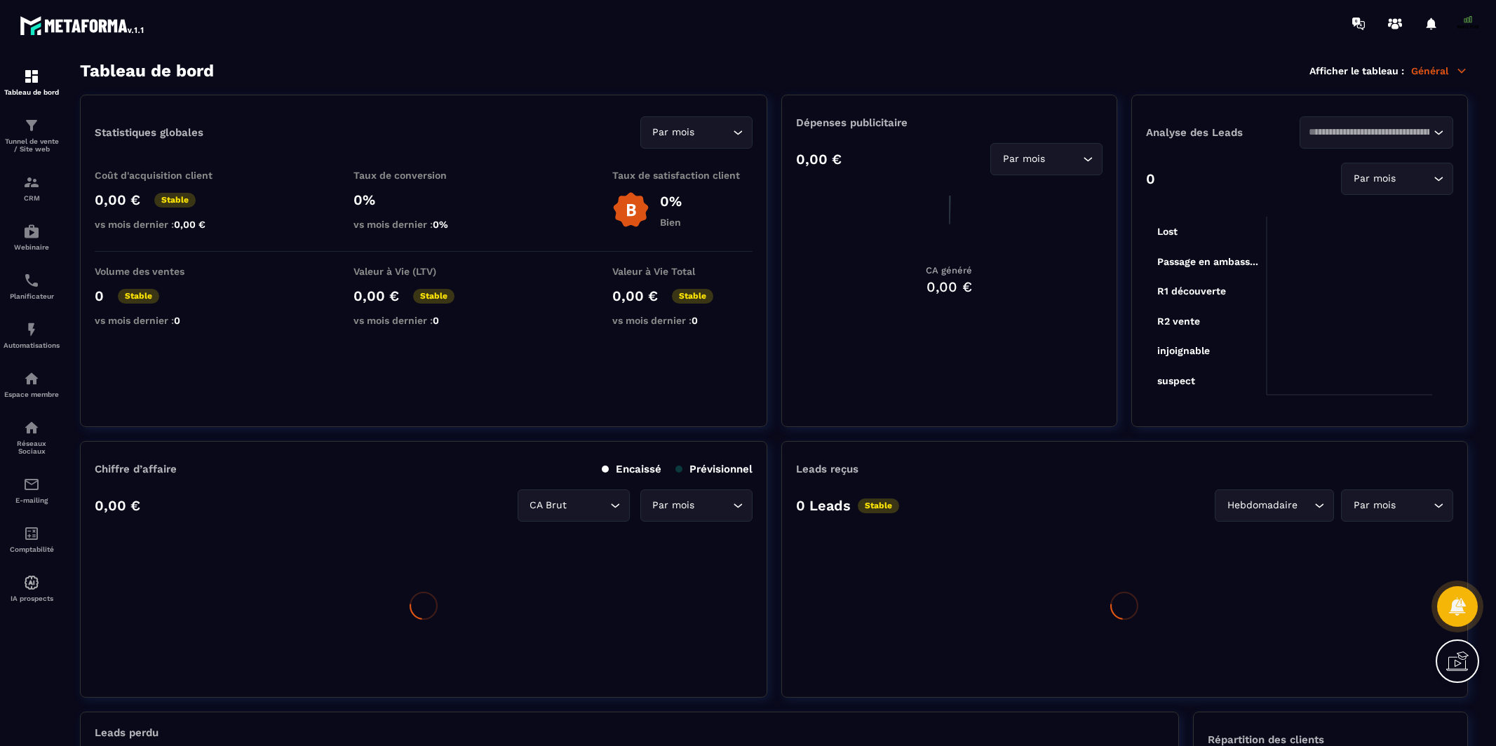 The height and width of the screenshot is (746, 1496). Describe the element at coordinates (32, 485) in the screenshot. I see `img: email` at that location.